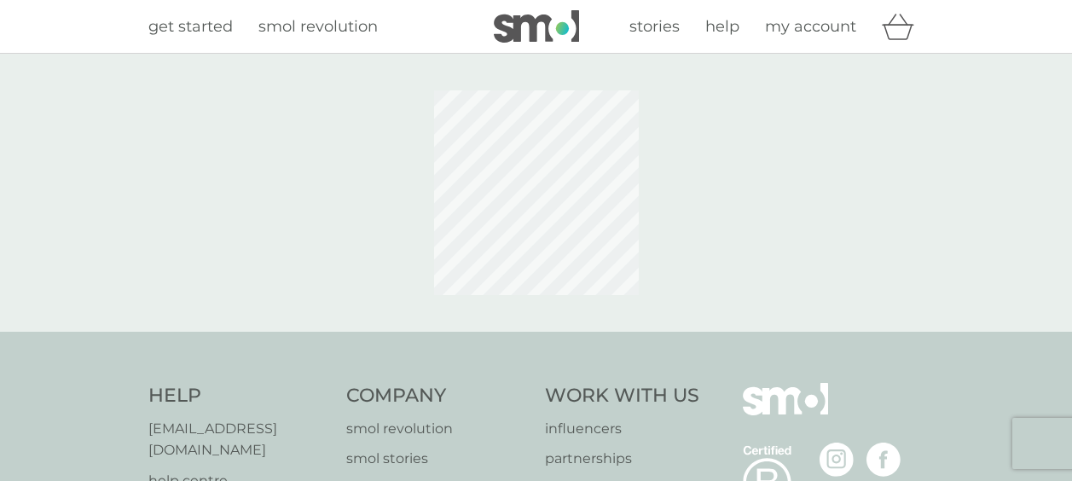 This screenshot has height=481, width=1072. I want to click on span: smol revolution, so click(318, 26).